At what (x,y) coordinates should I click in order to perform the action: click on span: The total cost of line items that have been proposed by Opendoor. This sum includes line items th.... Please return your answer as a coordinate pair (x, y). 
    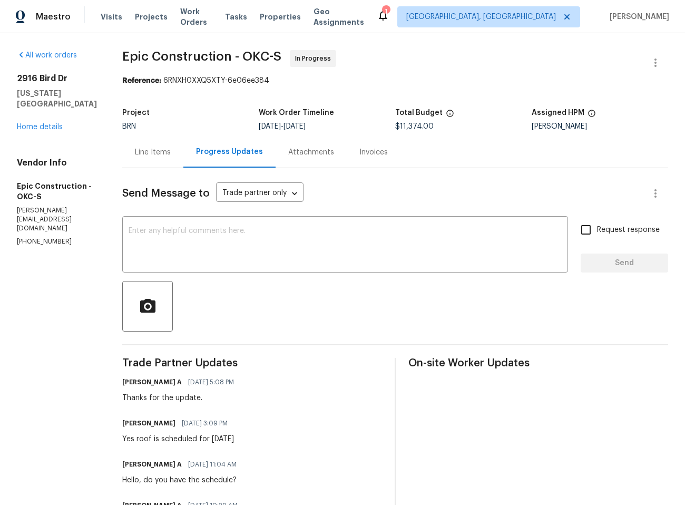
    Looking at the image, I should click on (450, 116).